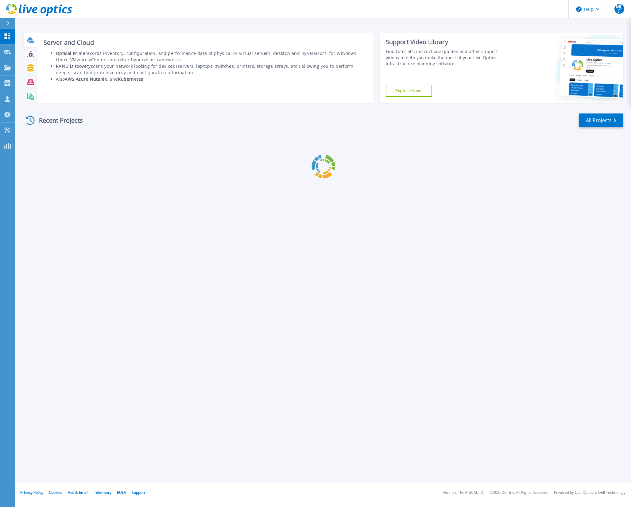 The height and width of the screenshot is (507, 631). Describe the element at coordinates (69, 79) in the screenshot. I see `b: AWS` at that location.